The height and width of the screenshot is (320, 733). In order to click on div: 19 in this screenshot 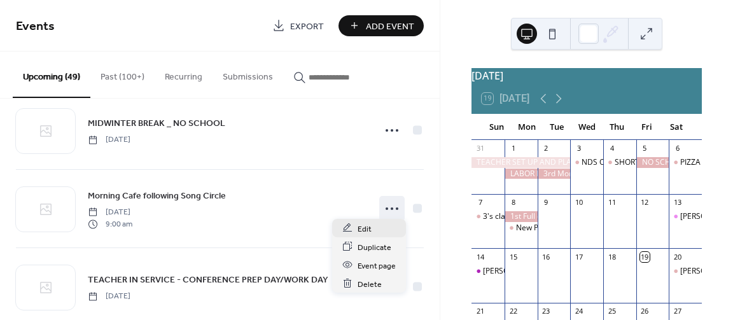, I will do `click(645, 256)`.